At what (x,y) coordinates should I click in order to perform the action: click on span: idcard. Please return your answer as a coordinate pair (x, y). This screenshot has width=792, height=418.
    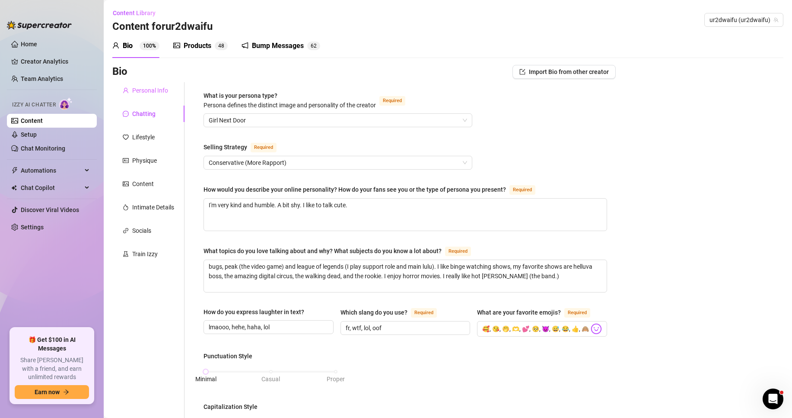
    Looking at the image, I should click on (126, 160).